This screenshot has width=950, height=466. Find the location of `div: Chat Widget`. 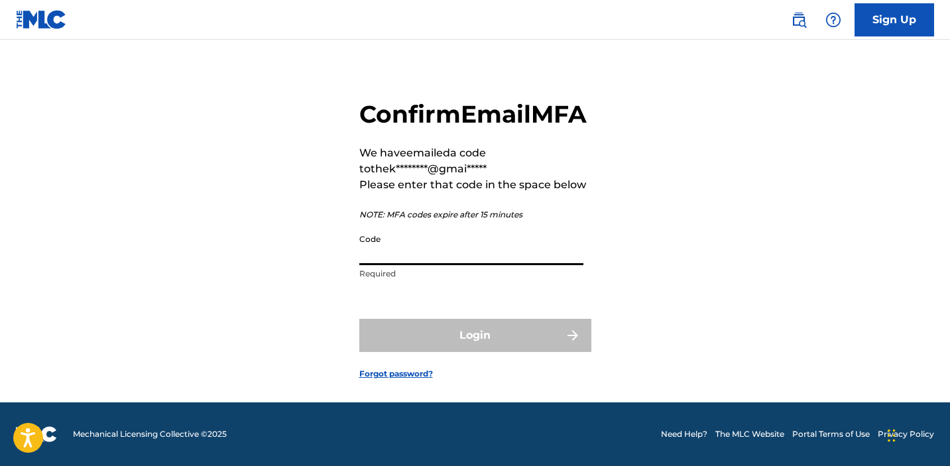

div: Chat Widget is located at coordinates (917, 434).